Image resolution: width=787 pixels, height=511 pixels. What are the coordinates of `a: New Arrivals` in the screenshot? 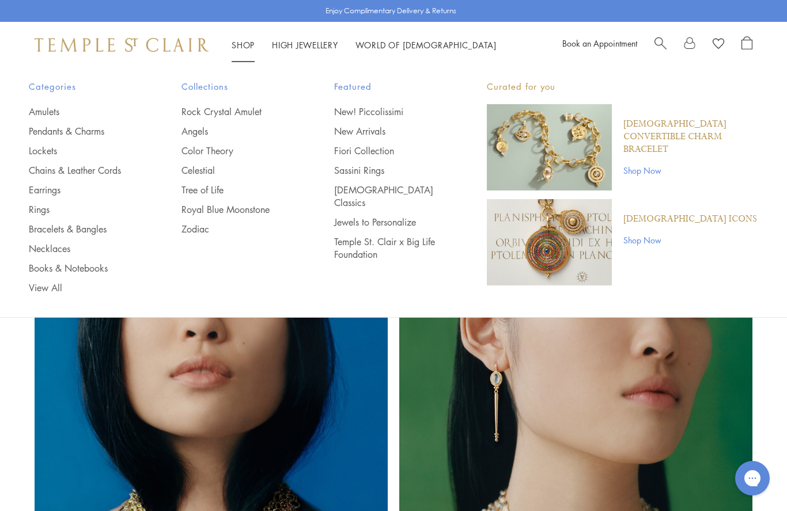 It's located at (387, 131).